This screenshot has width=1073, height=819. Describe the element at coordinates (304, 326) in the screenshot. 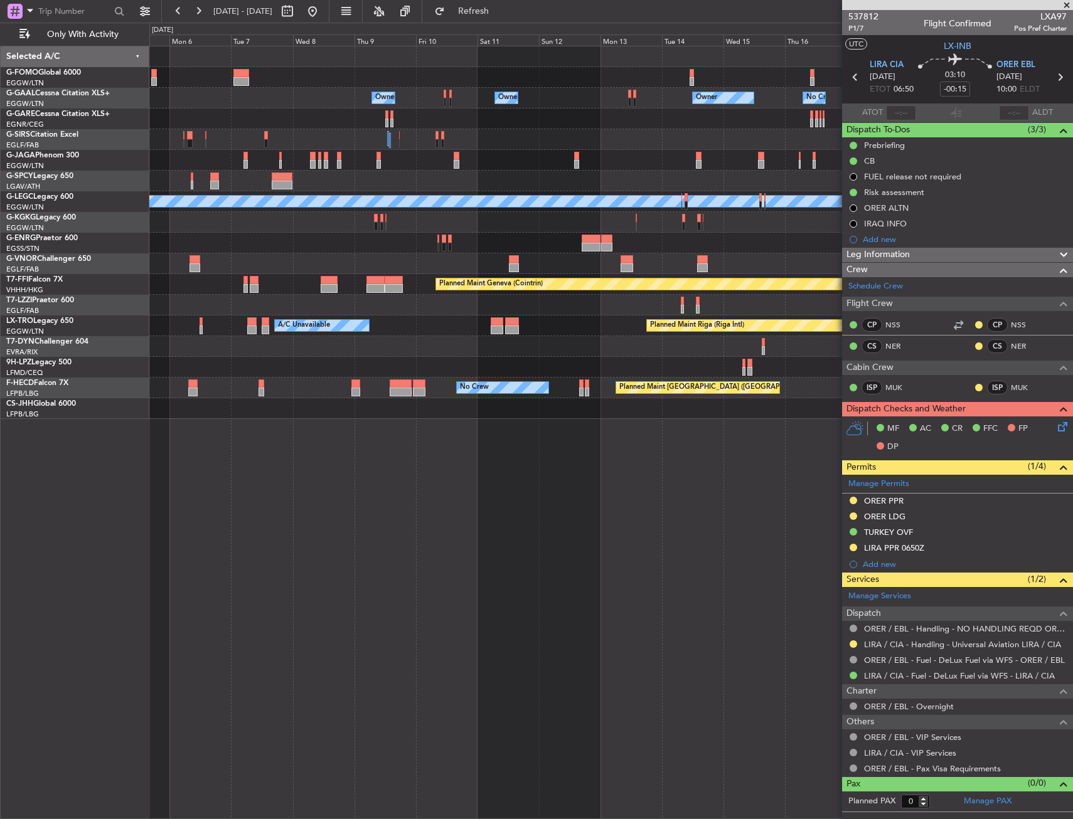

I see `div: A/C Unavailable` at that location.